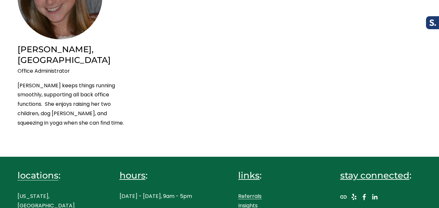 The width and height of the screenshot is (439, 208). I want to click on span: links, so click(249, 175).